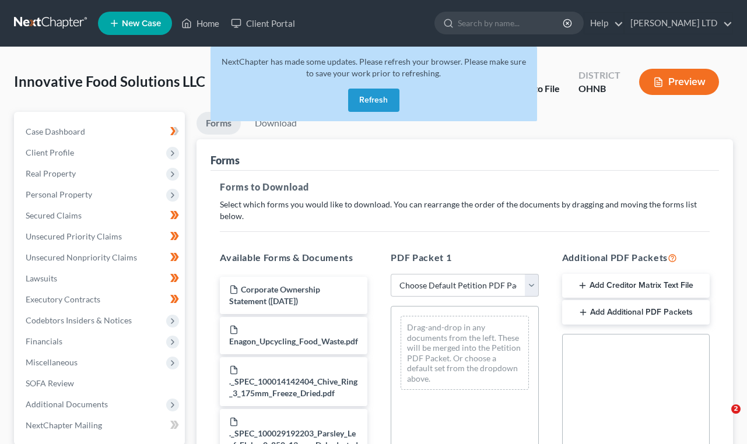 The width and height of the screenshot is (747, 444). Describe the element at coordinates (293, 387) in the screenshot. I see `span: ._SPEC_100014142404_Chive_Ring_3_175mm_Freeze_Dried.pdf` at that location.